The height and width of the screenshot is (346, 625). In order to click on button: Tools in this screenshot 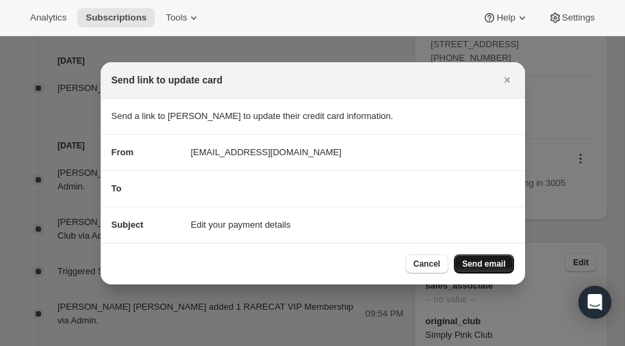, I will do `click(183, 18)`.